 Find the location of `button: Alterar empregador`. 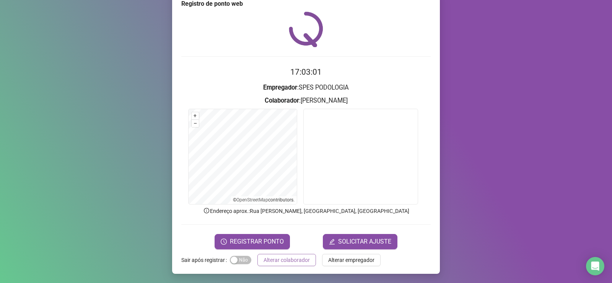

button: Alterar empregador is located at coordinates (351, 260).